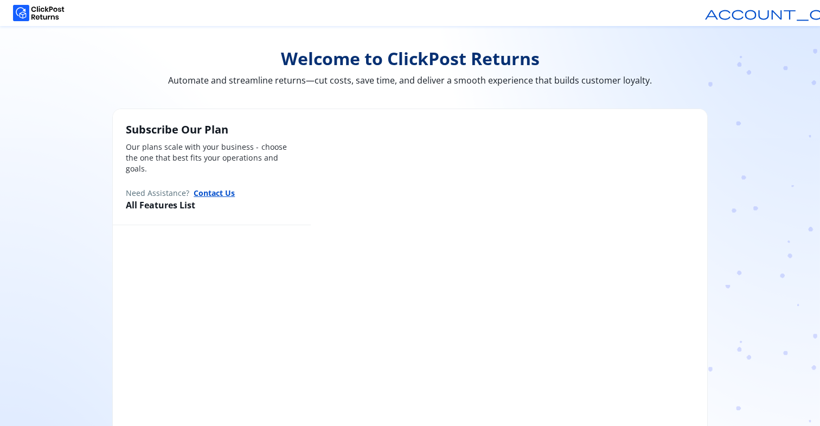  Describe the element at coordinates (161, 205) in the screenshot. I see `span: All Features List` at that location.